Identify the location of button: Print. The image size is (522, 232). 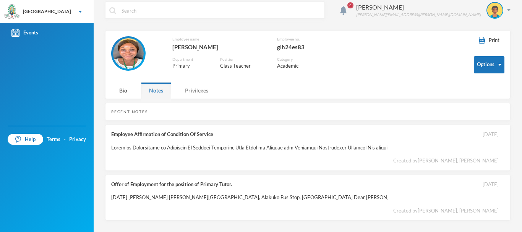
(489, 41).